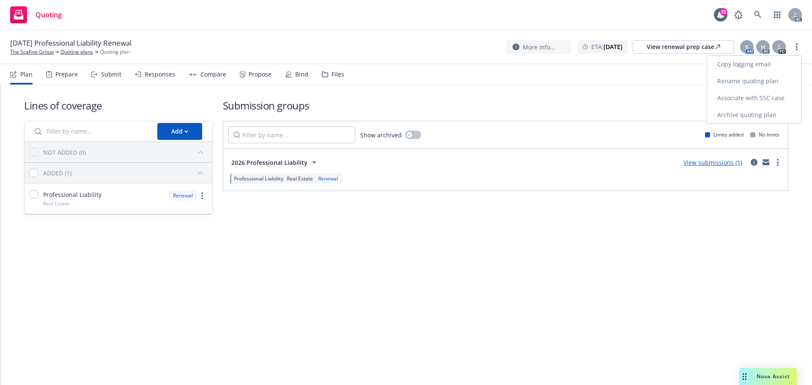  What do you see at coordinates (754, 81) in the screenshot?
I see `a: Rename quoting plan` at bounding box center [754, 81].